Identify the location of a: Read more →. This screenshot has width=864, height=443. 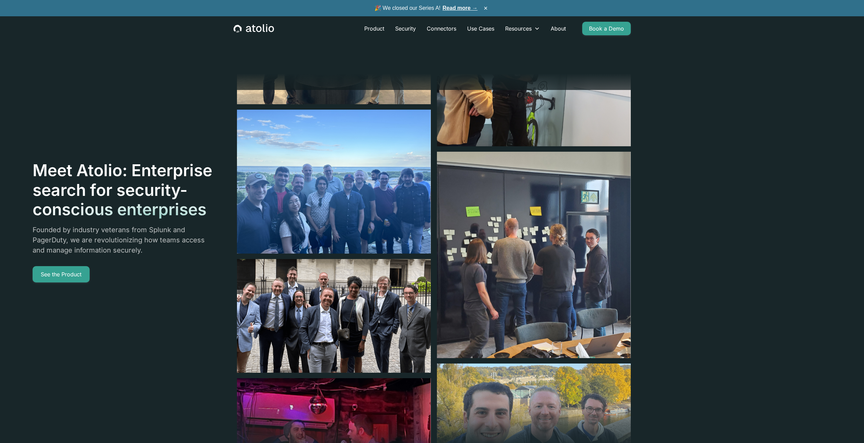
(460, 8).